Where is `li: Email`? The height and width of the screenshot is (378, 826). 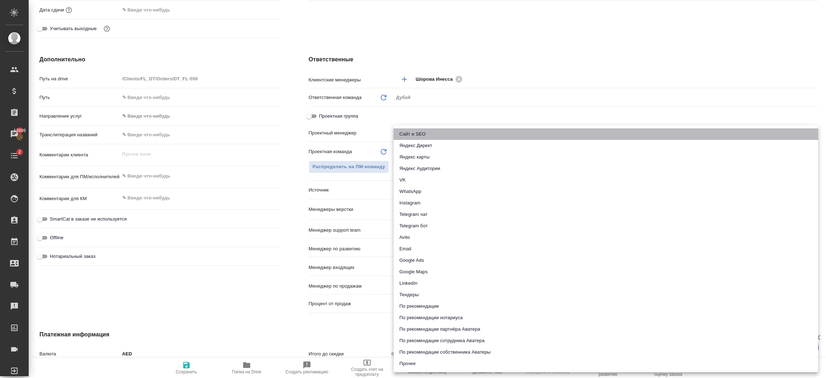
li: Email is located at coordinates (606, 249).